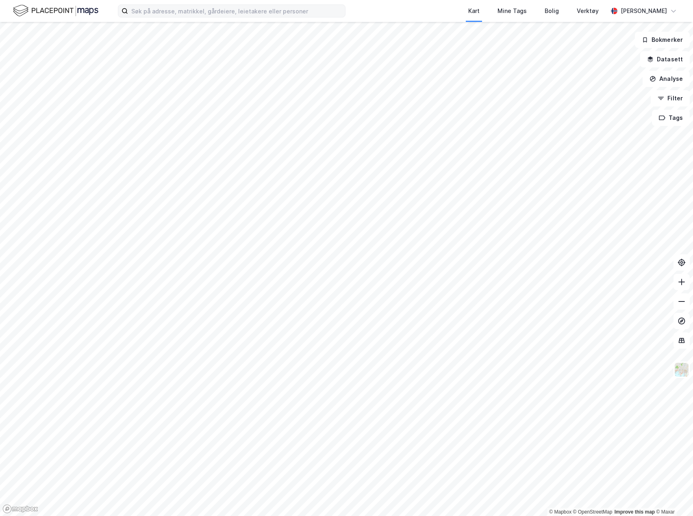 This screenshot has height=516, width=693. I want to click on div: Verktøy, so click(587, 11).